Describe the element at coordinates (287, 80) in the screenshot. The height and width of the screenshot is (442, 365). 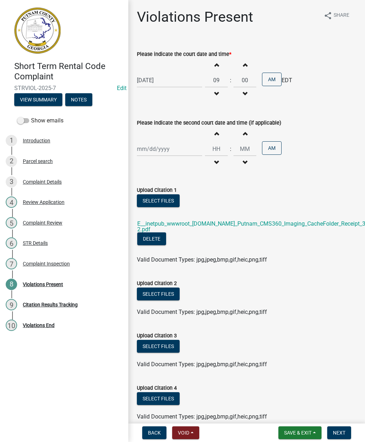
I see `span: EDT` at that location.